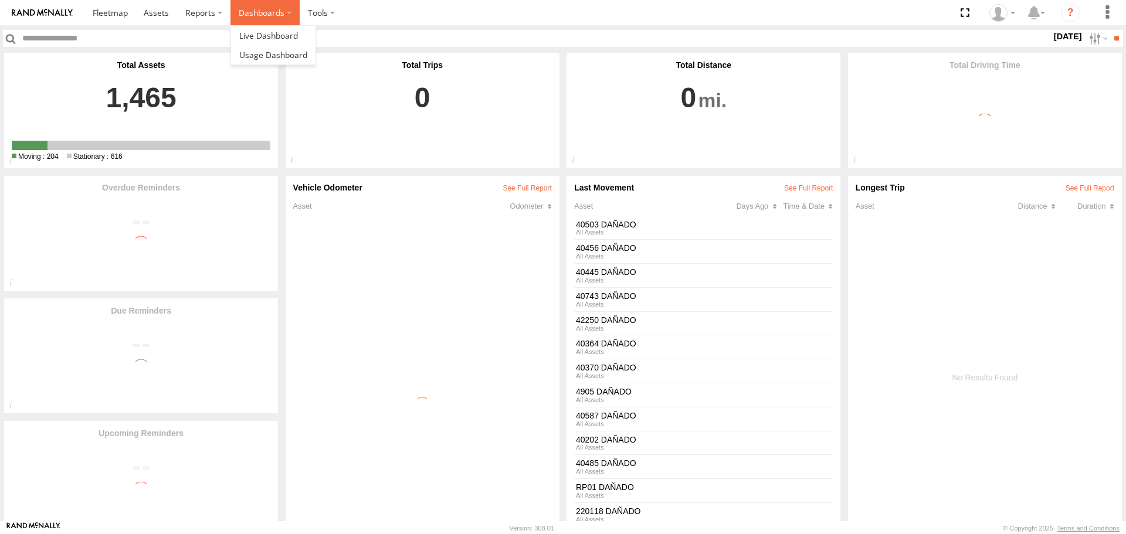 This screenshot has width=1126, height=534. Describe the element at coordinates (1061, 529) in the screenshot. I see `div: © Copyright 2025 -` at that location.